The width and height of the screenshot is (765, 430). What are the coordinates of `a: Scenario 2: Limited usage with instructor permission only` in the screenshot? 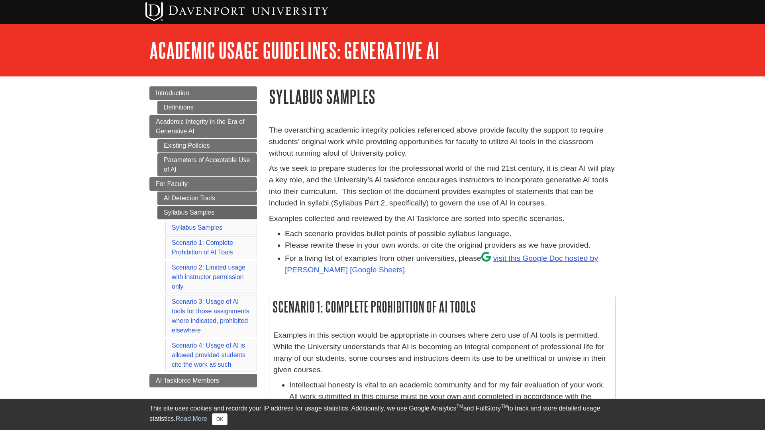 It's located at (208, 277).